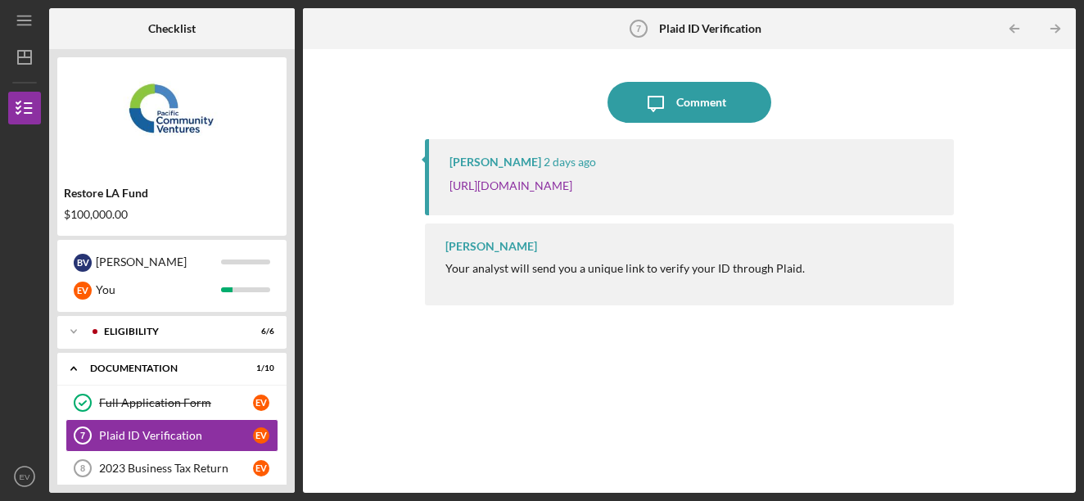 The image size is (1084, 501). I want to click on a: 7Plaid ID VerificationEV, so click(172, 436).